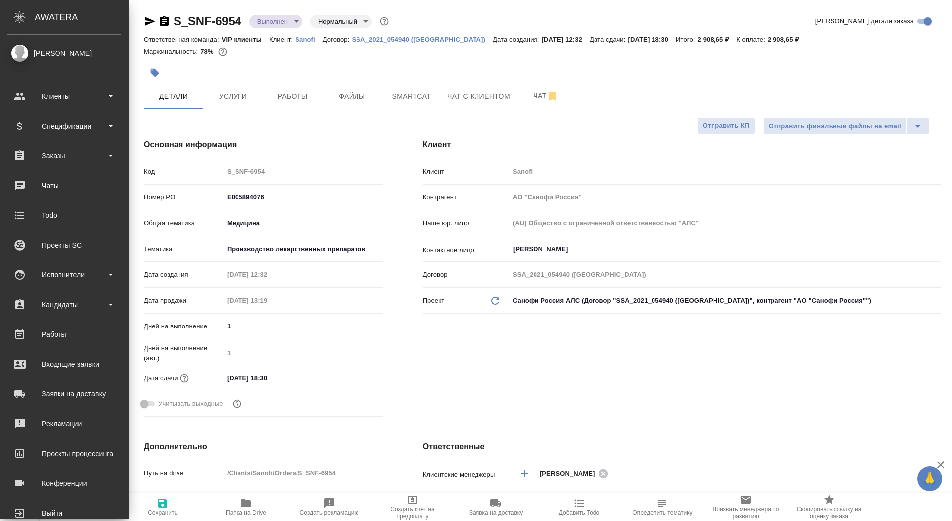 The image size is (952, 521). Describe the element at coordinates (64, 126) in the screenshot. I see `div: Спецификации` at that location.